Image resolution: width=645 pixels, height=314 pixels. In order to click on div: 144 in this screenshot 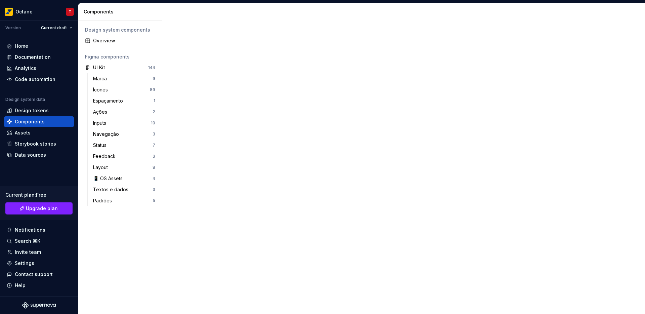, I will do `click(151, 67)`.